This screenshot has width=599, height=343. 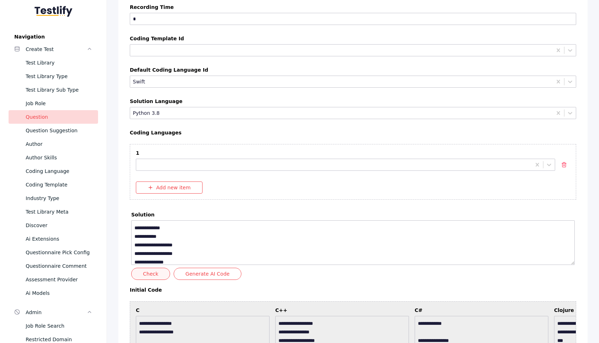 I want to click on a: Job Role Search, so click(x=53, y=326).